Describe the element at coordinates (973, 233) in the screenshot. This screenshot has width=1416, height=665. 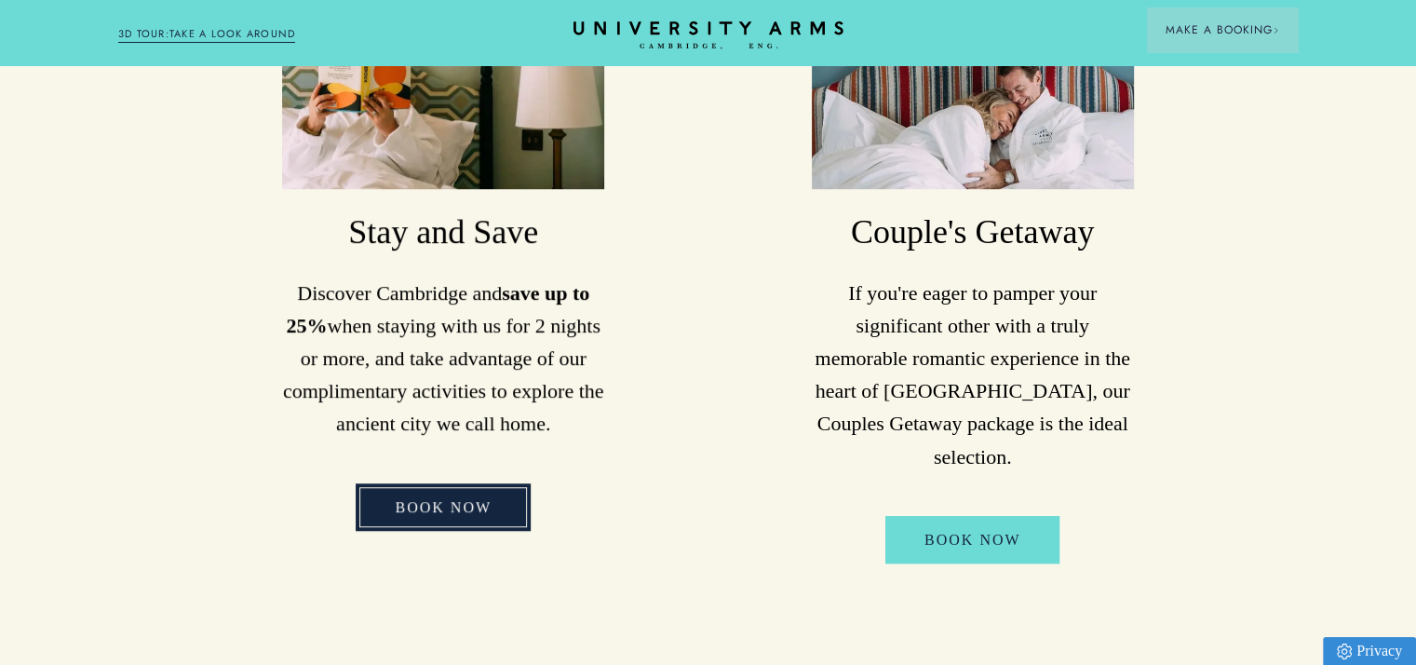
I see `h3: Couple's Getaway` at that location.